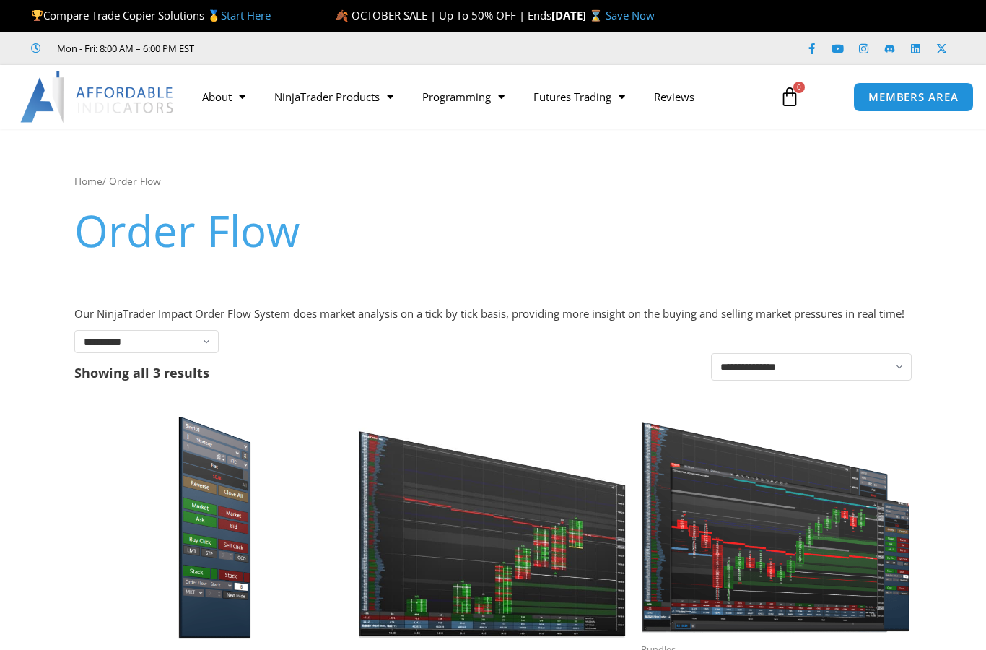 This screenshot has height=650, width=986. I want to click on span: Mon - Fri: 8:00 AM – 6:00 PM EST, so click(123, 48).